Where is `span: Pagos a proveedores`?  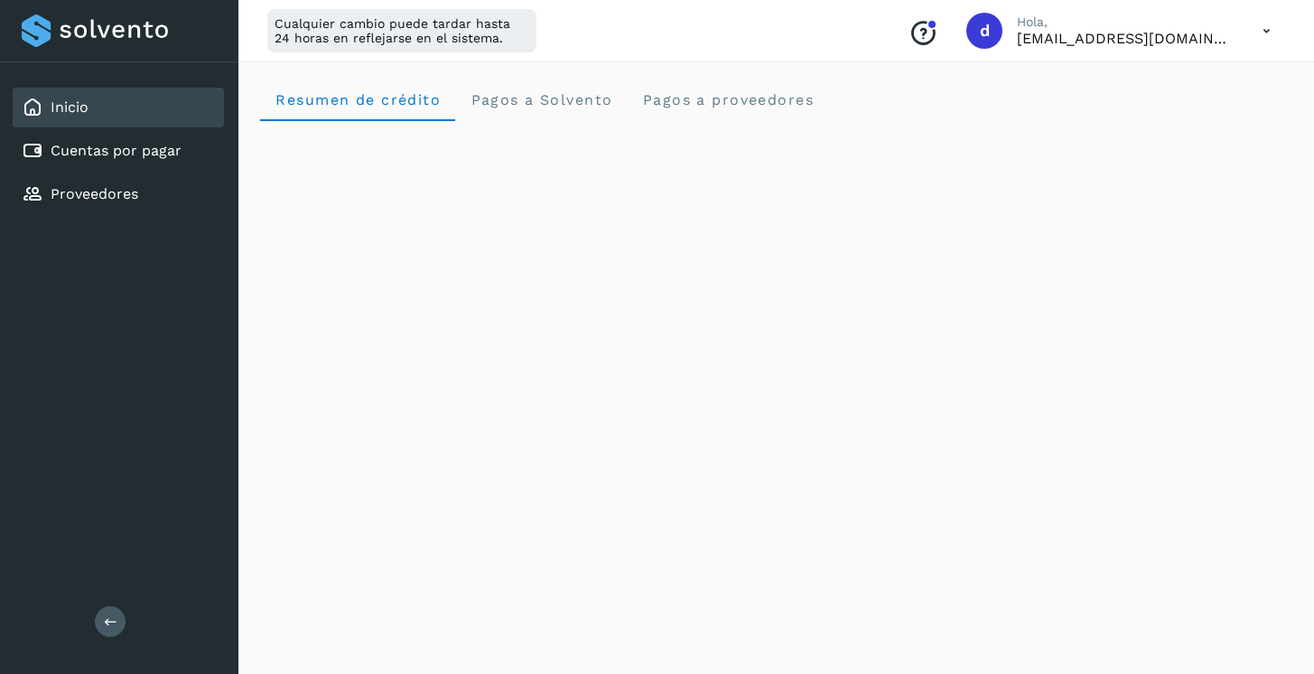
span: Pagos a proveedores is located at coordinates (727, 99).